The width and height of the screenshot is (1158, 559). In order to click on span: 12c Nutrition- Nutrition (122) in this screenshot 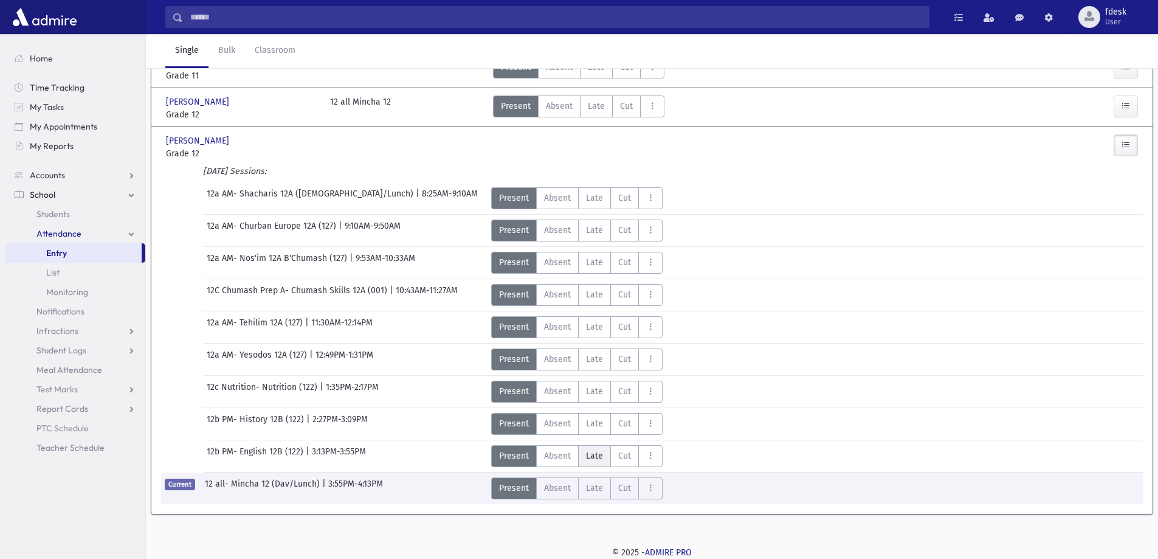, I will do `click(263, 391)`.